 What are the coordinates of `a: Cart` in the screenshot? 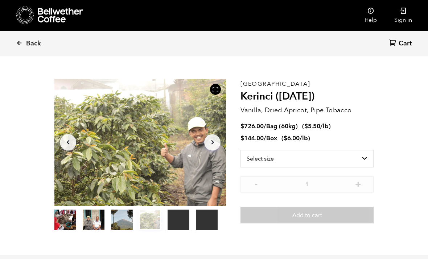 It's located at (401, 44).